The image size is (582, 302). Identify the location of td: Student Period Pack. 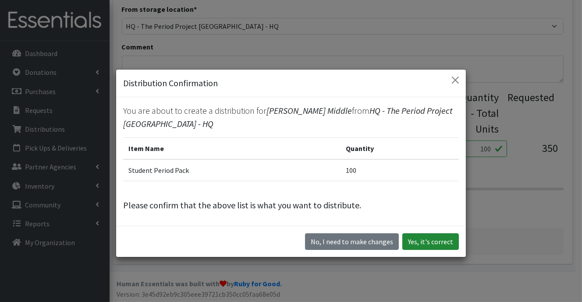
(232, 171).